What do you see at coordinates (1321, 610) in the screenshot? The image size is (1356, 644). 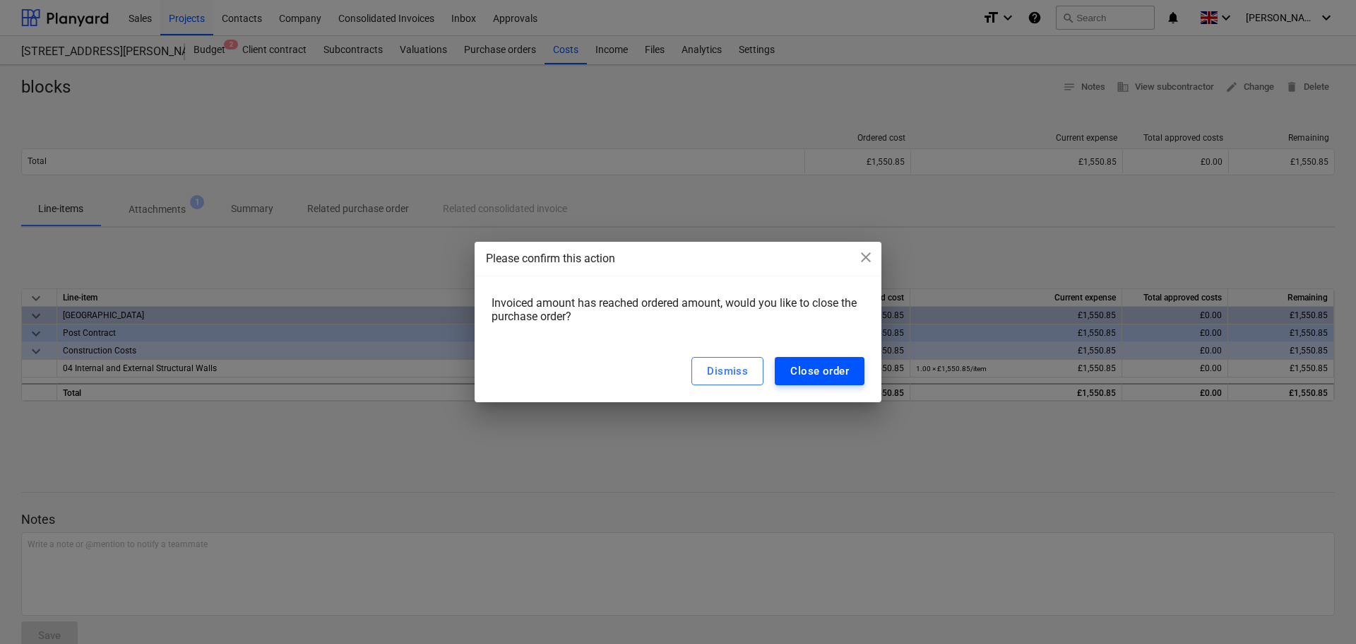 I see `div: Chat Widget` at bounding box center [1321, 610].